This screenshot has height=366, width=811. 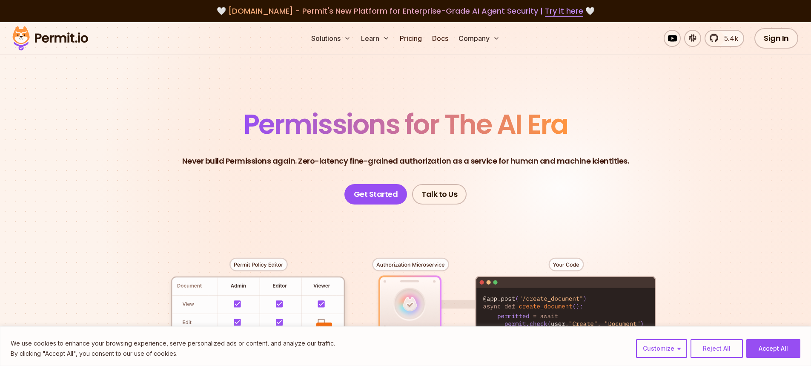 I want to click on span: Permissions for The AI Era, so click(x=406, y=124).